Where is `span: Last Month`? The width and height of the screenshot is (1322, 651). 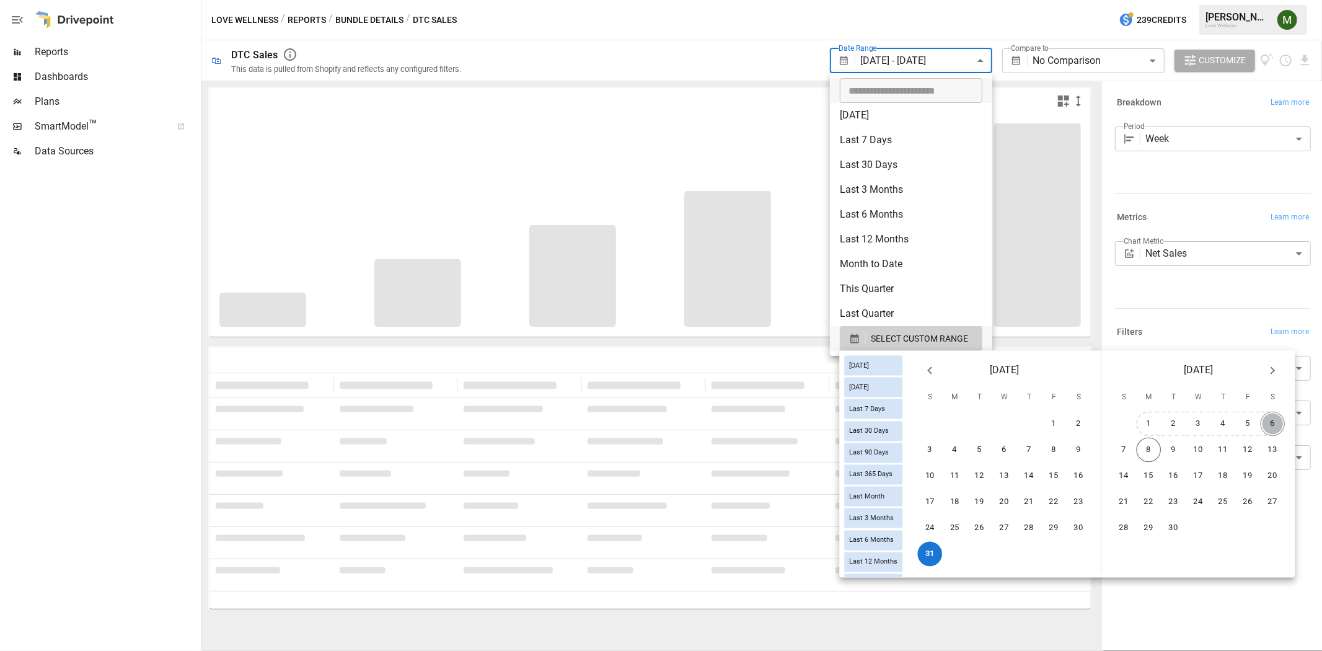 span: Last Month is located at coordinates (867, 496).